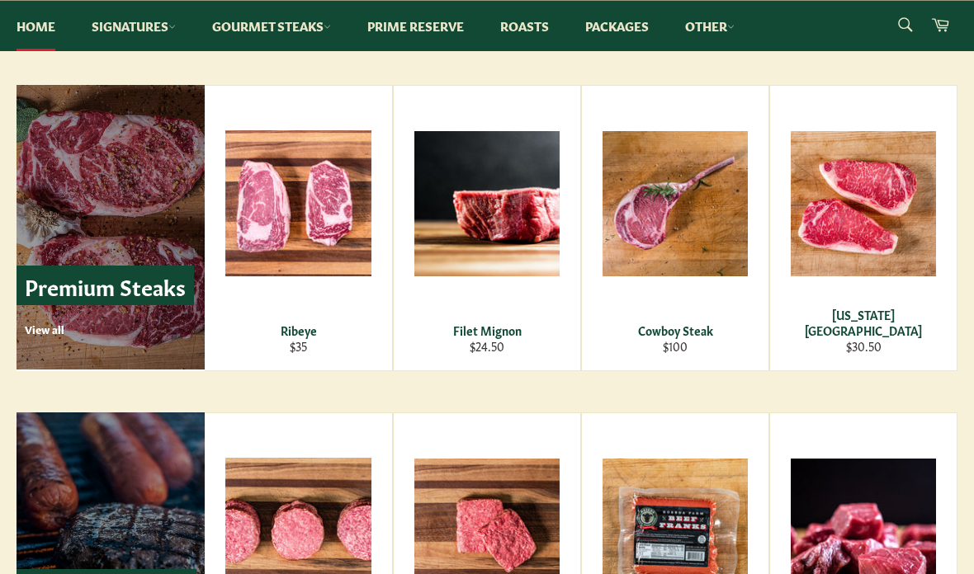  I want to click on a: Cowboy Steak Cowboy Steak $100, so click(675, 228).